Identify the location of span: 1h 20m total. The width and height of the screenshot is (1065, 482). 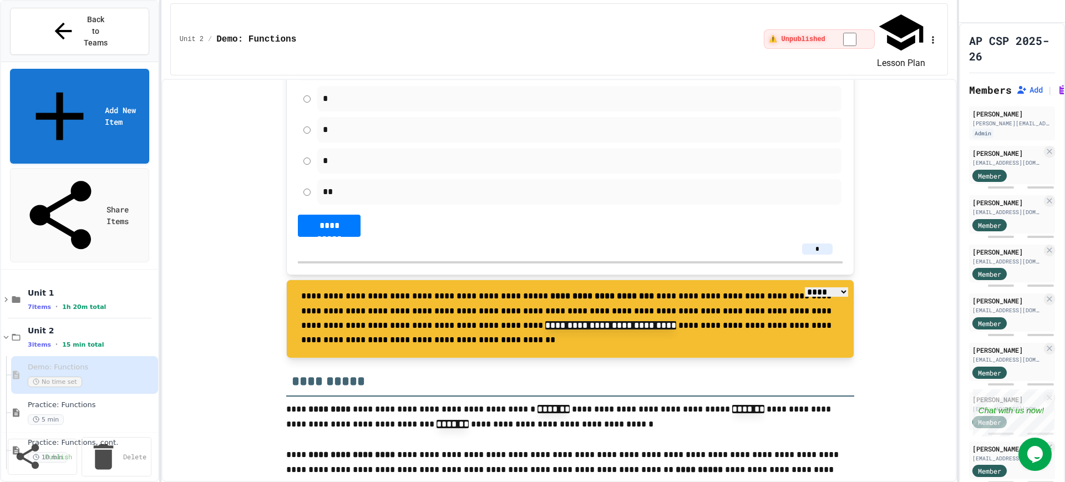
(84, 307).